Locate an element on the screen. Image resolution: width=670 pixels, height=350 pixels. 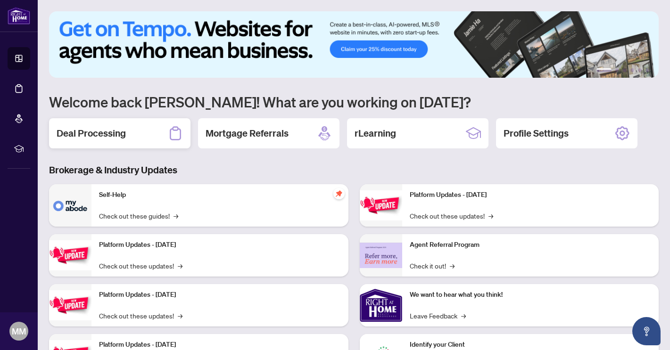
h3: Brokerage & Industry Updates is located at coordinates (354, 170).